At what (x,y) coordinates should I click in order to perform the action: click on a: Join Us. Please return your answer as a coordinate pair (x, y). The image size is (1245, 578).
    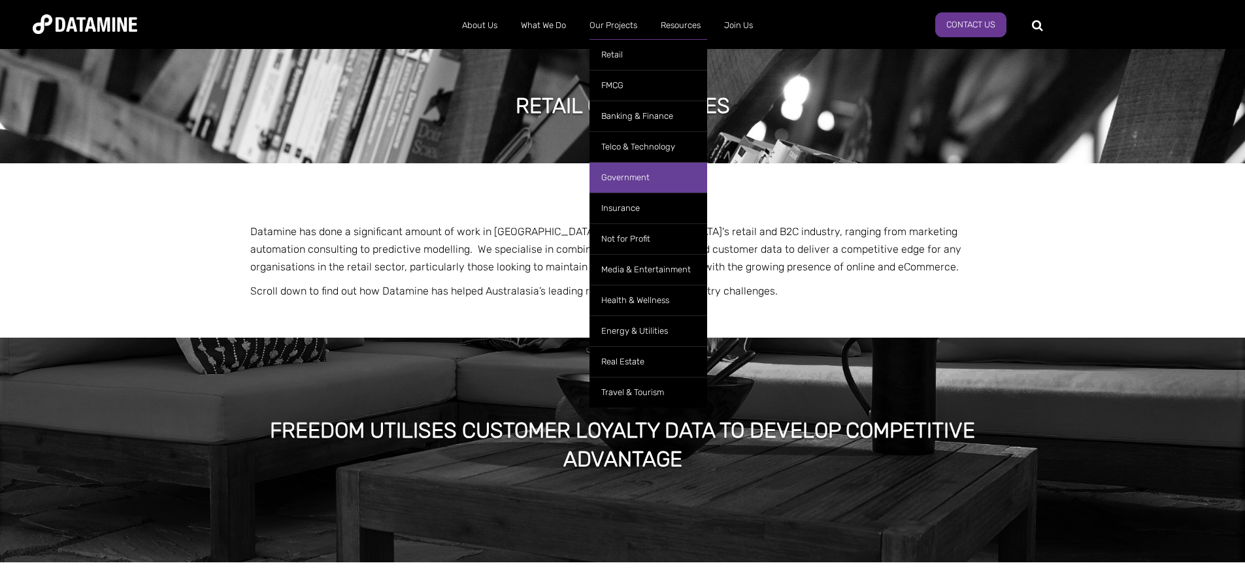
    Looking at the image, I should click on (738, 25).